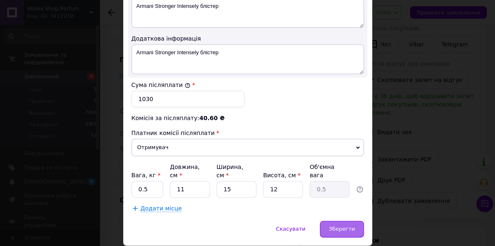 This screenshot has height=246, width=495. I want to click on span: 40.60 ₴, so click(211, 118).